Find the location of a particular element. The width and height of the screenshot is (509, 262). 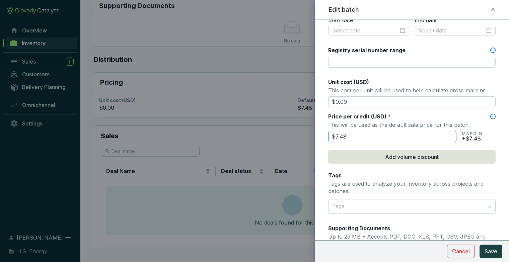

label: Registry serial number range is located at coordinates (366, 50).